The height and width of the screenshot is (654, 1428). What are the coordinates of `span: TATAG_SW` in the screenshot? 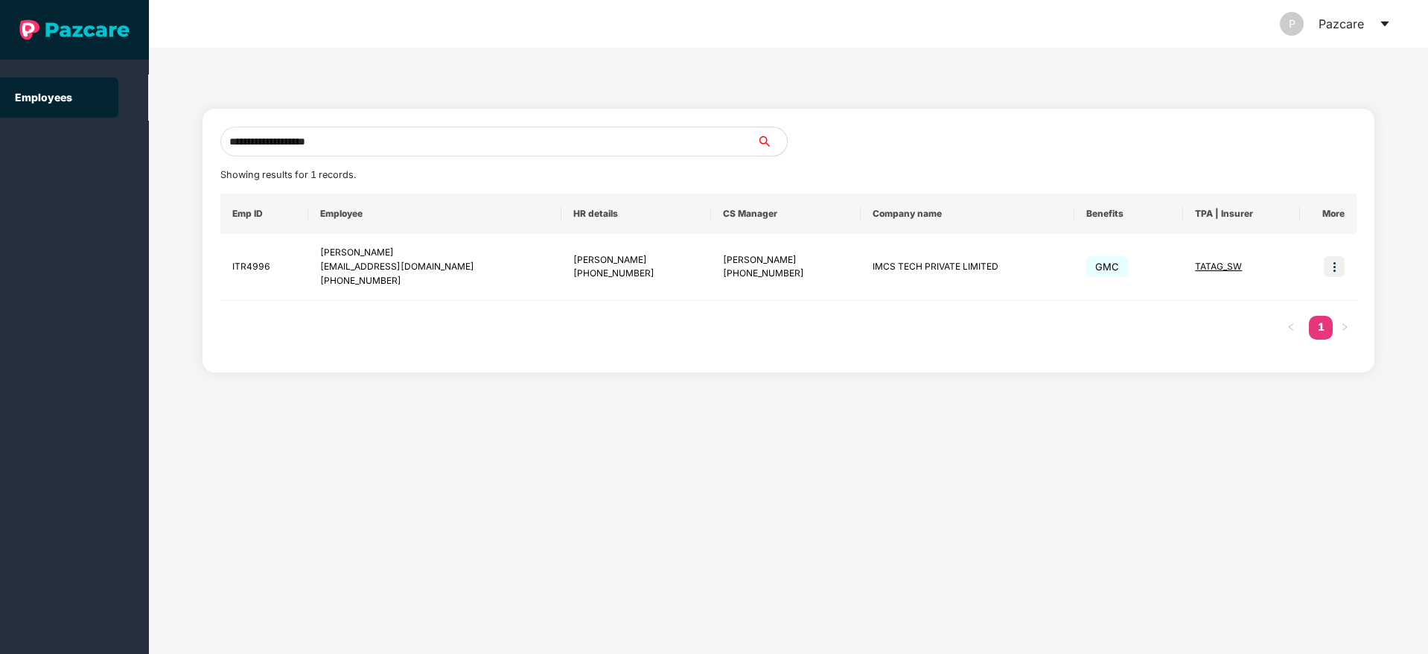 It's located at (1218, 266).